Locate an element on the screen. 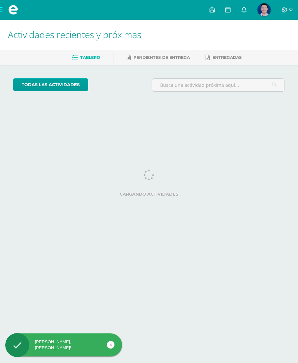  span: Pendientes de entrega is located at coordinates (162, 57).